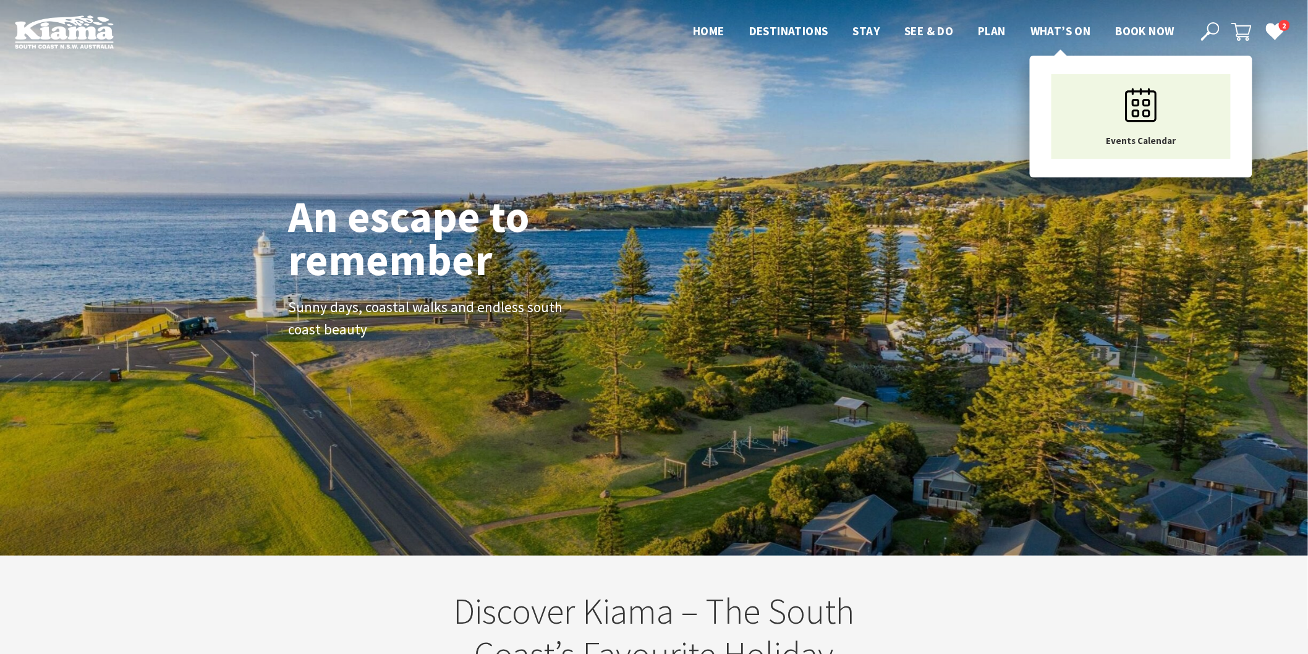  Describe the element at coordinates (1274, 31) in the screenshot. I see `a: 2` at that location.